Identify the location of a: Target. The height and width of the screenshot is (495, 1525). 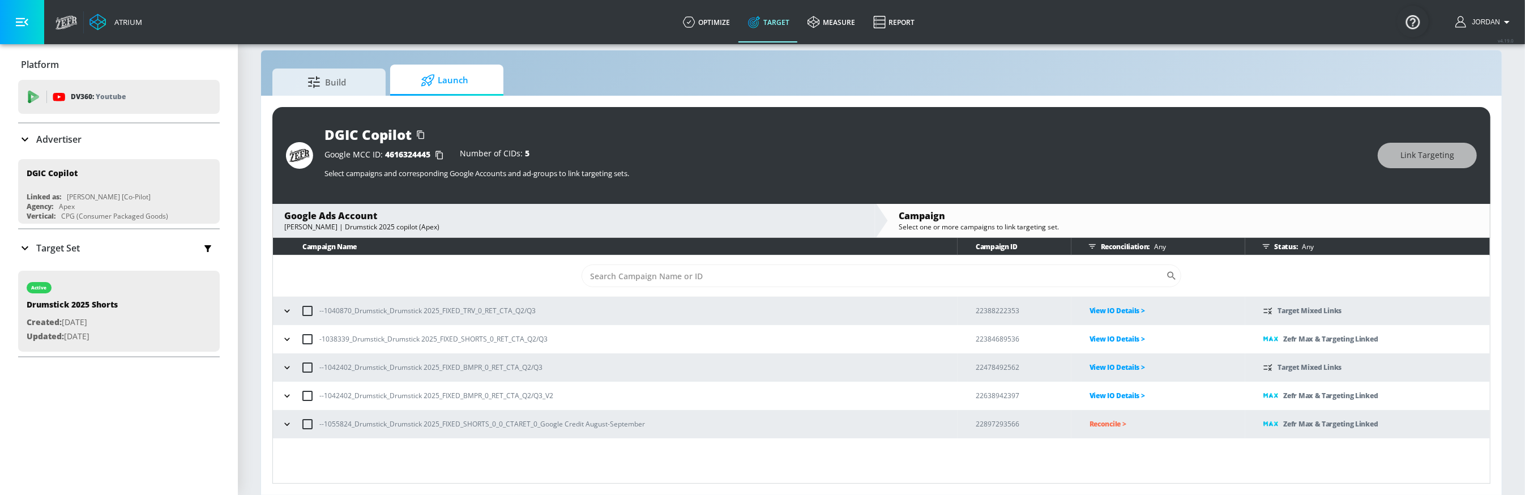
(768, 22).